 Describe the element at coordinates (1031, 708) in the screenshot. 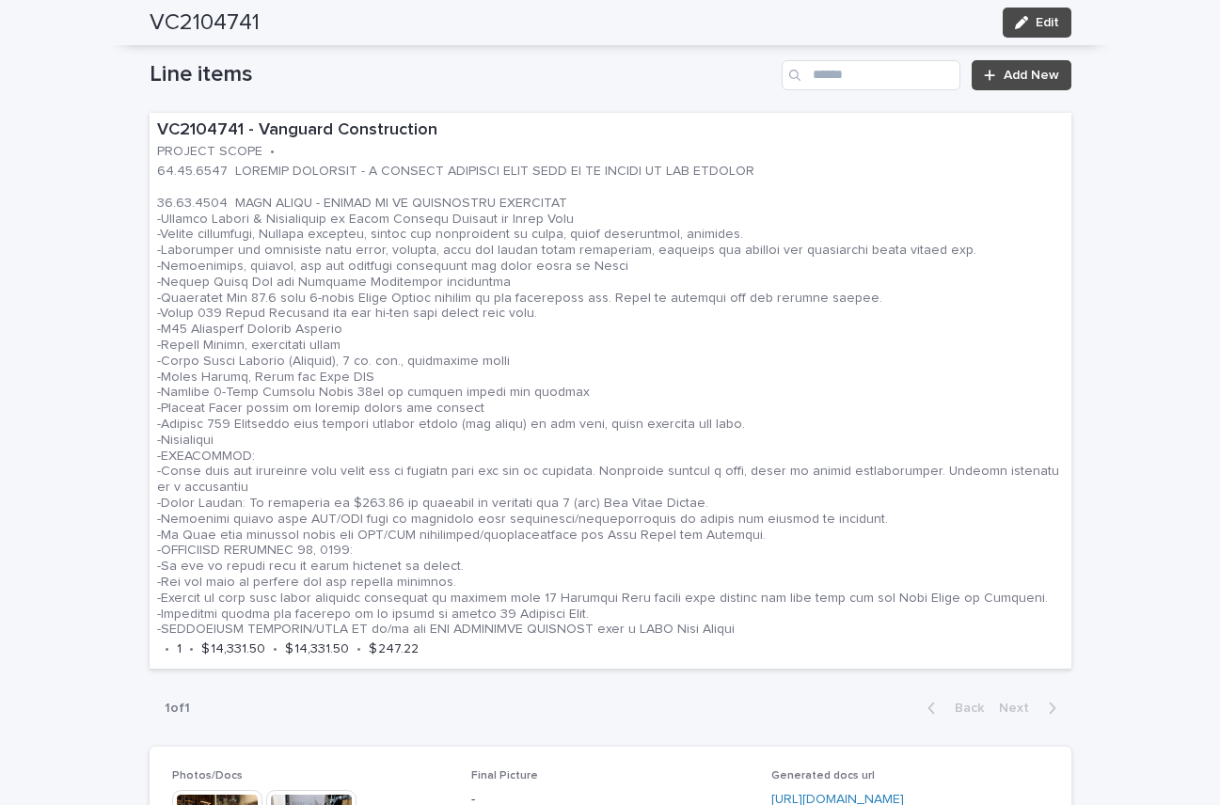

I see `button: Next` at that location.